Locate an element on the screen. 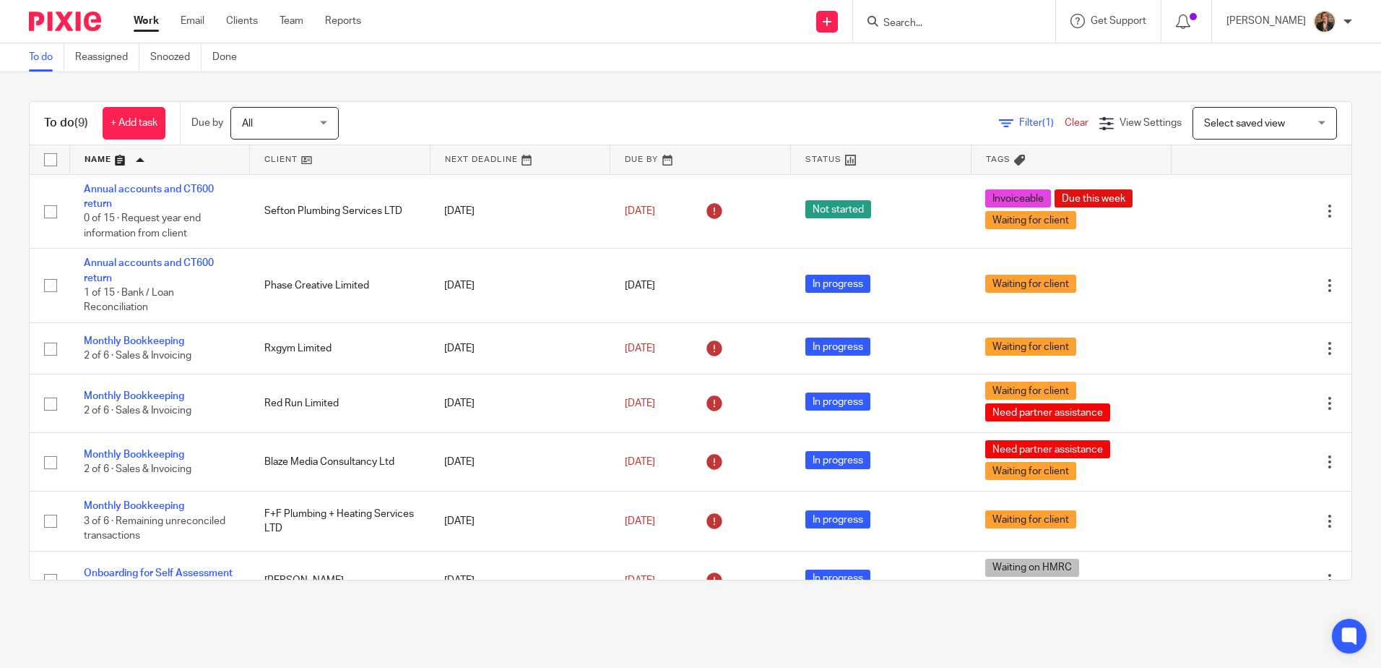  img: WhatsApp%20Image%202025-04-23%20at%2010.20.30_16e186ec.jpg is located at coordinates (1325, 22).